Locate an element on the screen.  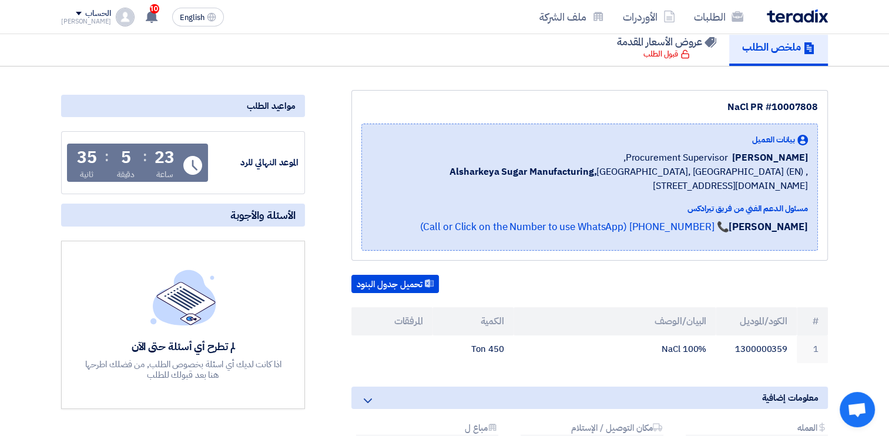
td: 1300000359 is located at coordinates (757, 349).